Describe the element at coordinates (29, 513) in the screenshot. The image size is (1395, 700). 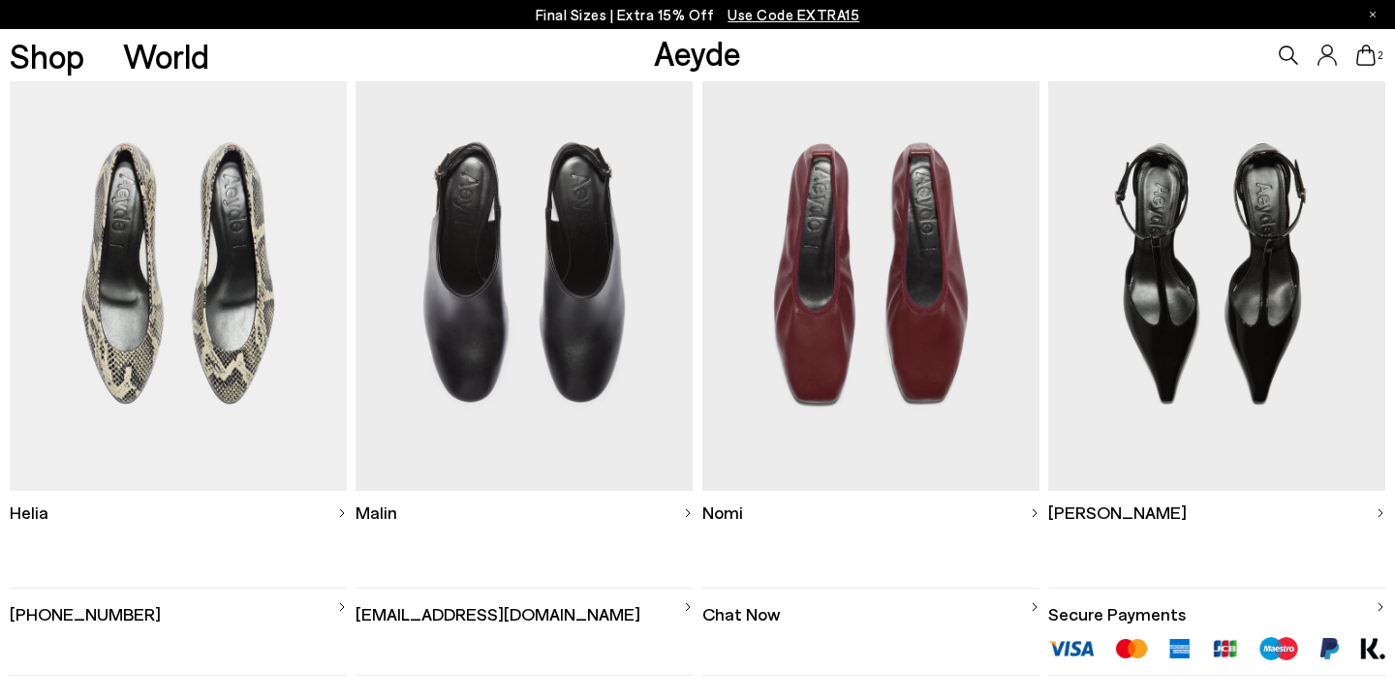
I see `span: Helia` at that location.